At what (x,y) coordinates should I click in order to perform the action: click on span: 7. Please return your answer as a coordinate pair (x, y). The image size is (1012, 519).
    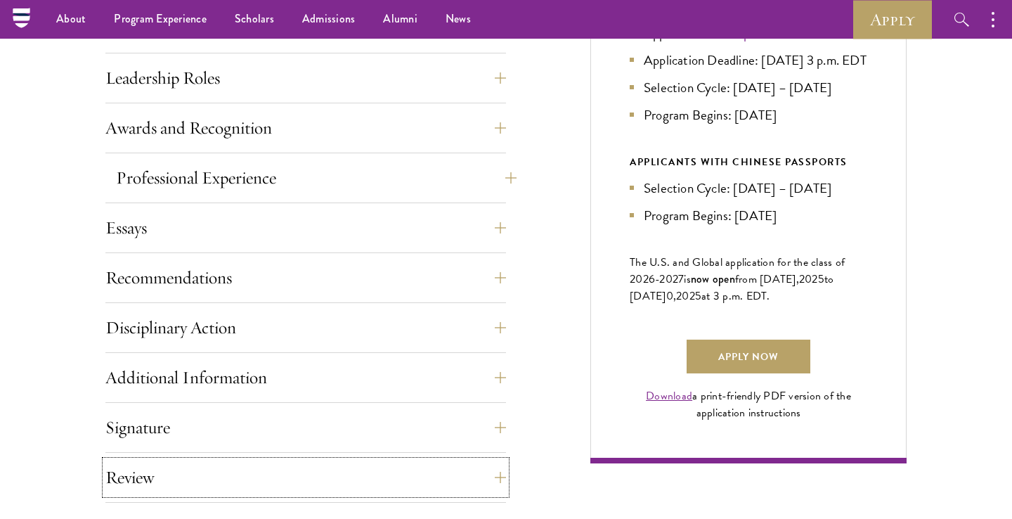
    Looking at the image, I should click on (681, 279).